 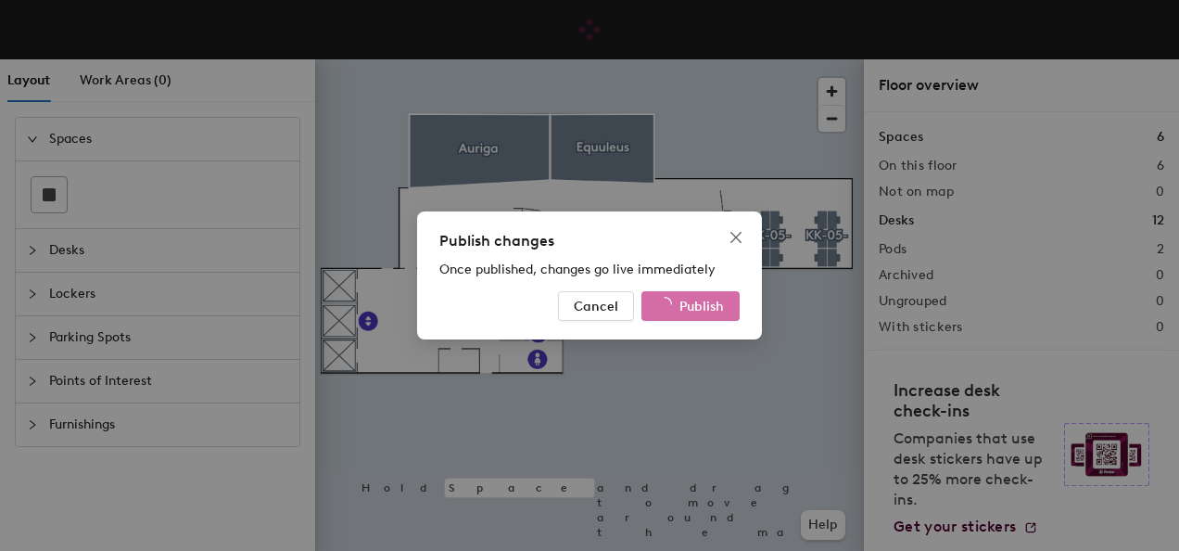 I want to click on span: Publish, so click(x=702, y=306).